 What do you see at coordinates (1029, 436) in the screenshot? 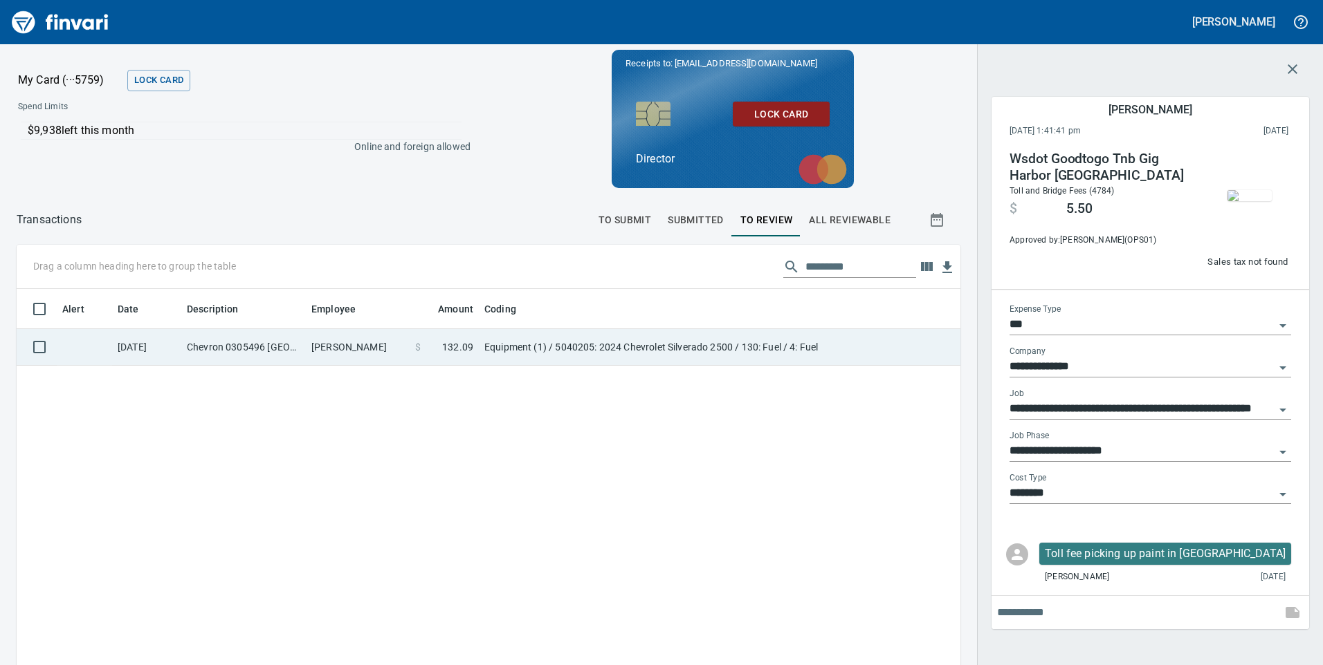
I see `label: Job Phase` at bounding box center [1029, 436].